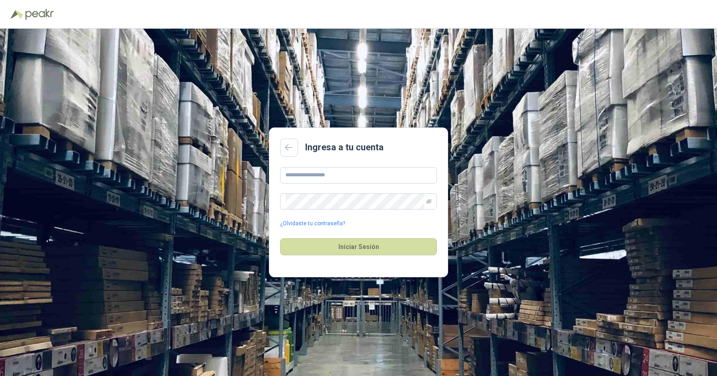 The height and width of the screenshot is (376, 717). Describe the element at coordinates (39, 14) in the screenshot. I see `img: Peakr` at that location.